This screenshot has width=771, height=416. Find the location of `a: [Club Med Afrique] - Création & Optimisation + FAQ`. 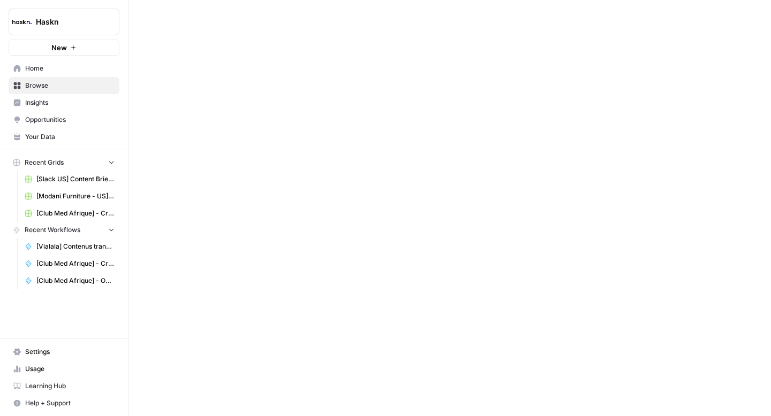

a: [Club Med Afrique] - Création & Optimisation + FAQ is located at coordinates (70, 214).